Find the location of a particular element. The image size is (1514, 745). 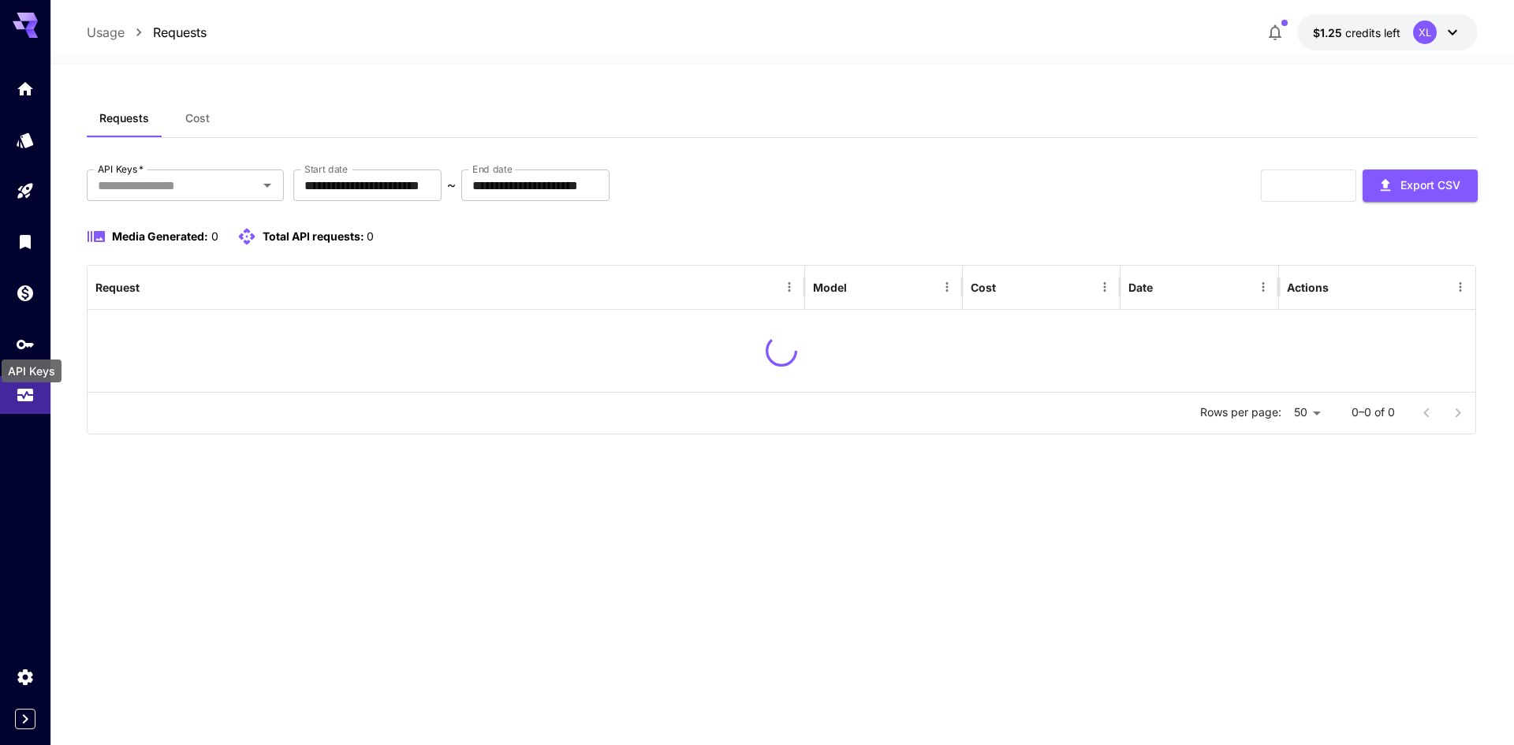

span: credits left is located at coordinates (1373, 32).